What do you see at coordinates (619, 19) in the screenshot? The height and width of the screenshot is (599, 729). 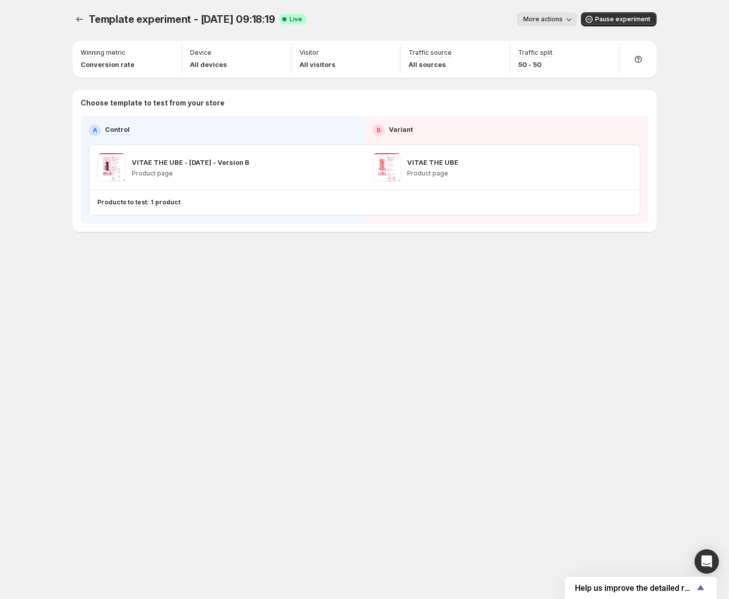 I see `button: Pause experiment` at bounding box center [619, 19].